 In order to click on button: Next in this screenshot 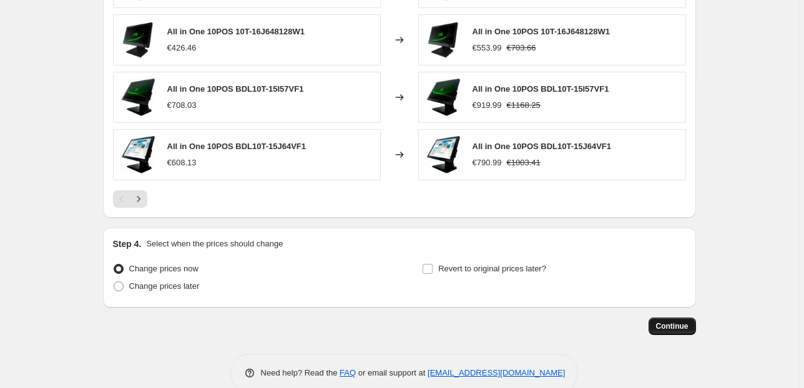, I will do `click(139, 199)`.